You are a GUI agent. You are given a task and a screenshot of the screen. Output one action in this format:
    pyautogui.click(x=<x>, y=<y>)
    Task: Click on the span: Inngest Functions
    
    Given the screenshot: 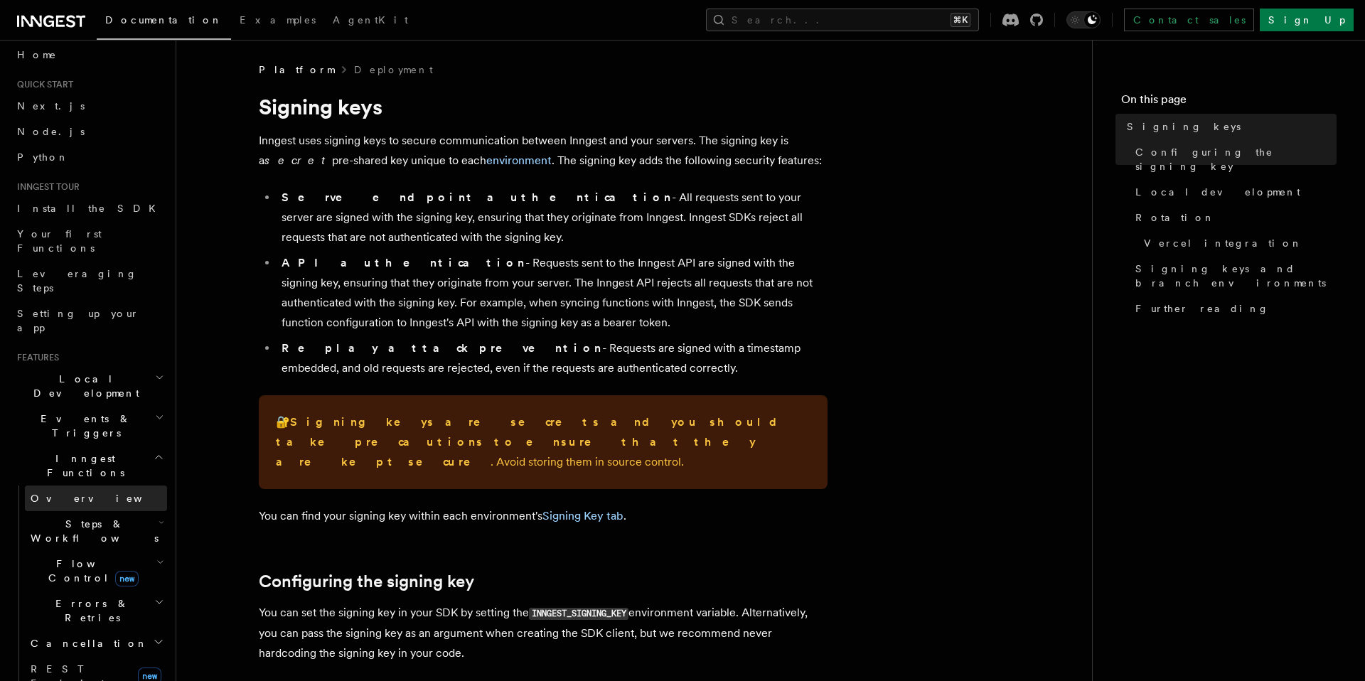 What is the action you would take?
    pyautogui.click(x=82, y=466)
    